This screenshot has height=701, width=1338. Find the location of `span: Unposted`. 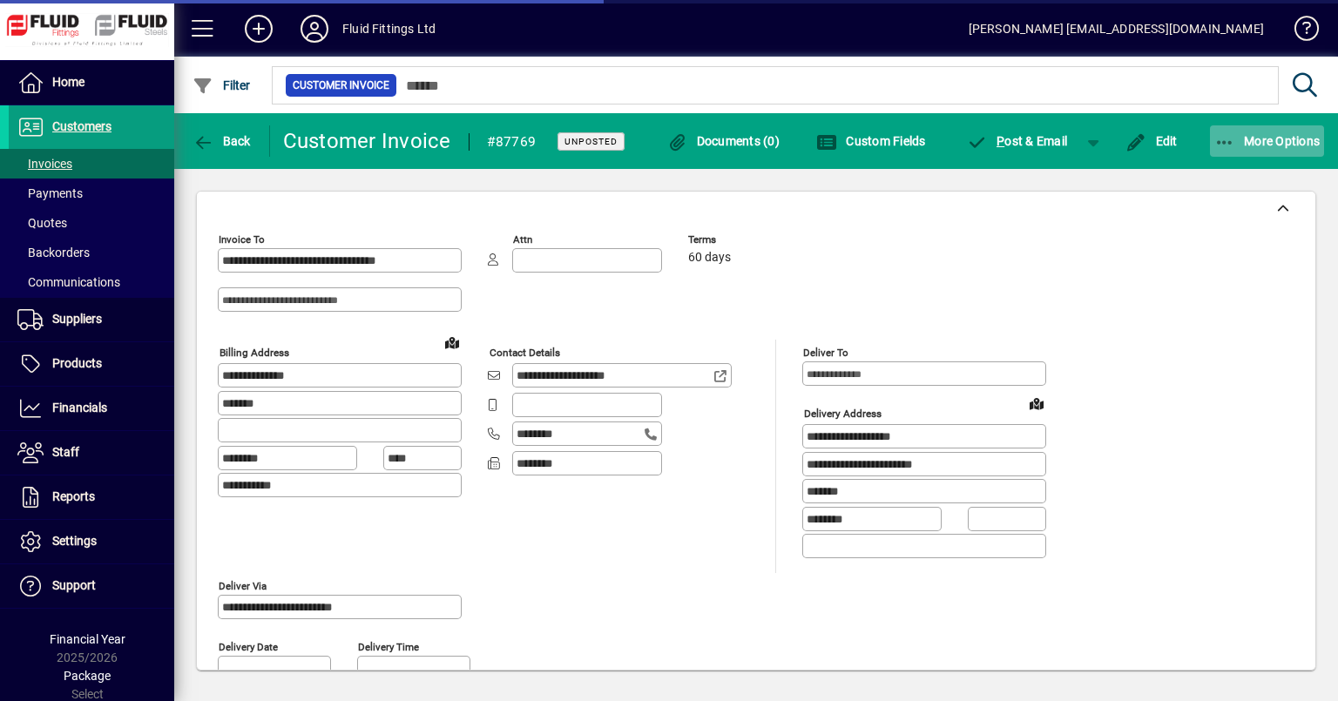

span: Unposted is located at coordinates (590, 141).